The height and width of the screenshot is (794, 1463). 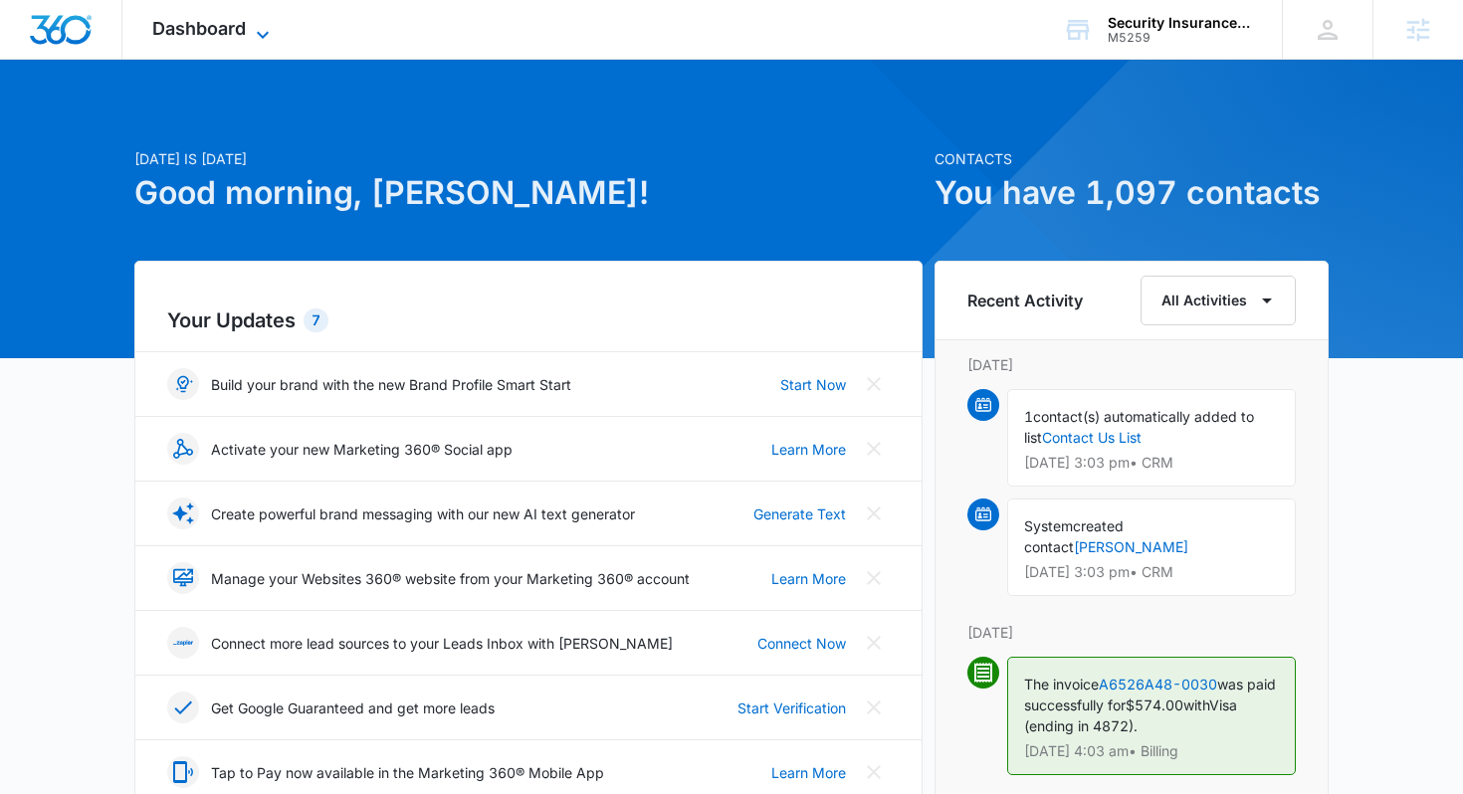 I want to click on span: with, so click(x=1196, y=705).